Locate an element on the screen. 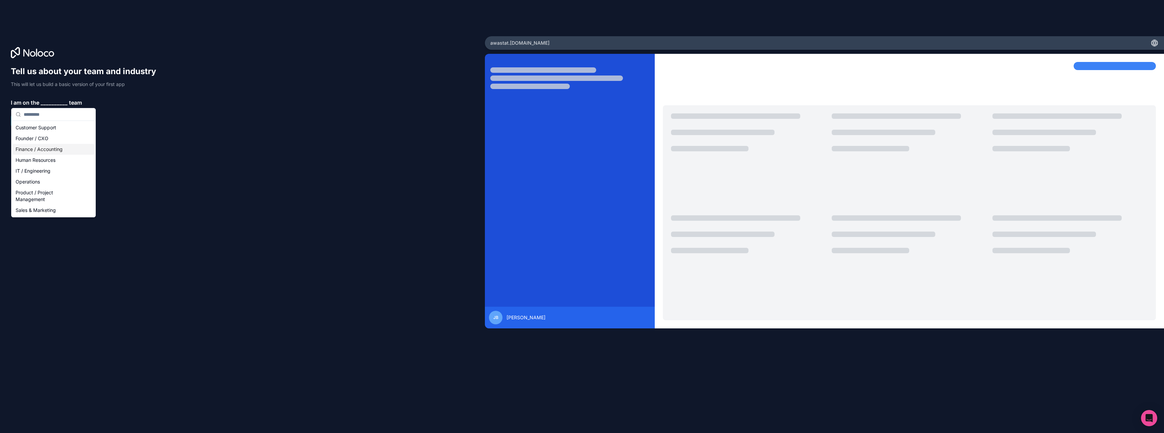 This screenshot has height=433, width=1164. span: JB is located at coordinates (496, 318).